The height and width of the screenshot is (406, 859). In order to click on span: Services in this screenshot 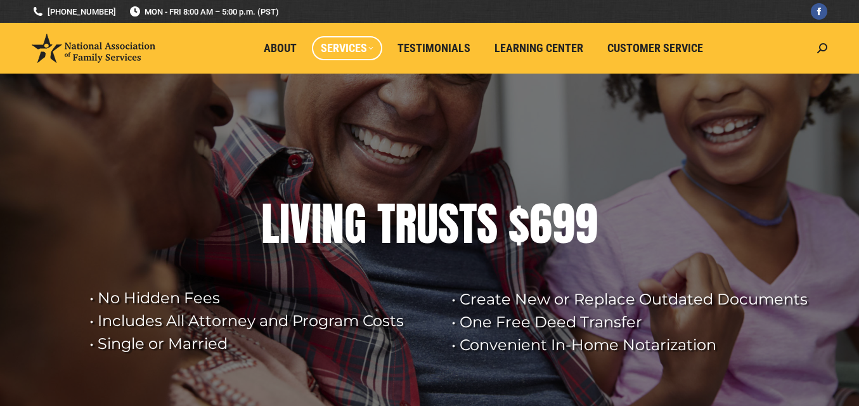, I will do `click(347, 48)`.